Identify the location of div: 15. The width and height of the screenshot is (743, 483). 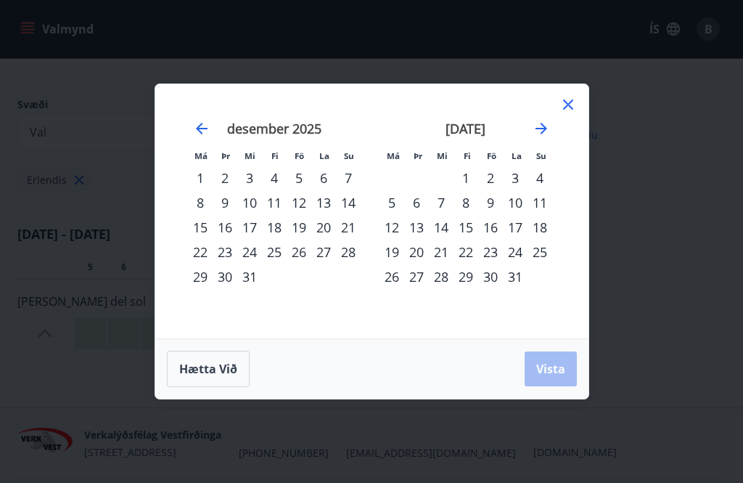
(200, 227).